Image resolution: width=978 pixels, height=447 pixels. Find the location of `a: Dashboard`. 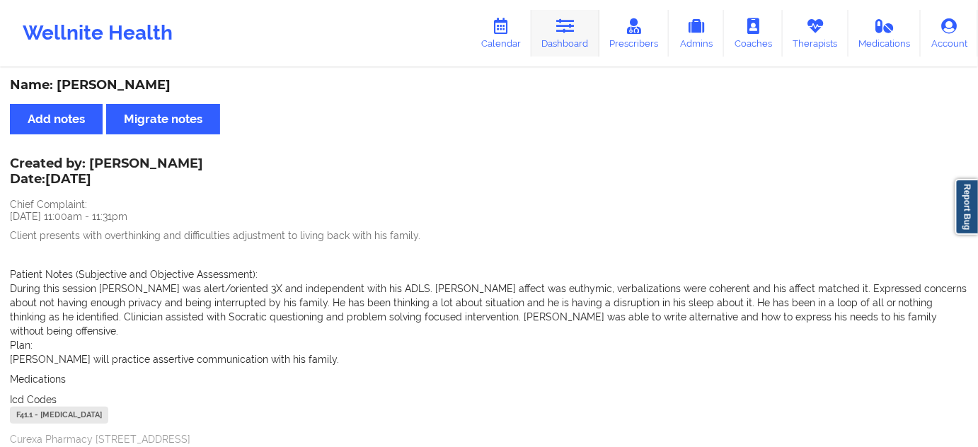

a: Dashboard is located at coordinates (565, 33).